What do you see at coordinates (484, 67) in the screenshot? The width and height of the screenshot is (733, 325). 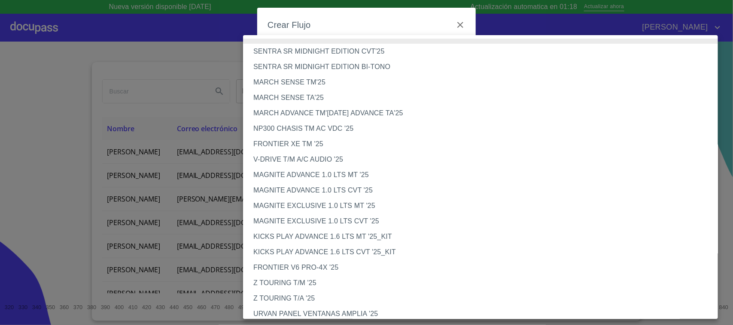 I see `li: SENTRA SR MIDNIGHT EDITION BI-TONO` at bounding box center [484, 67].